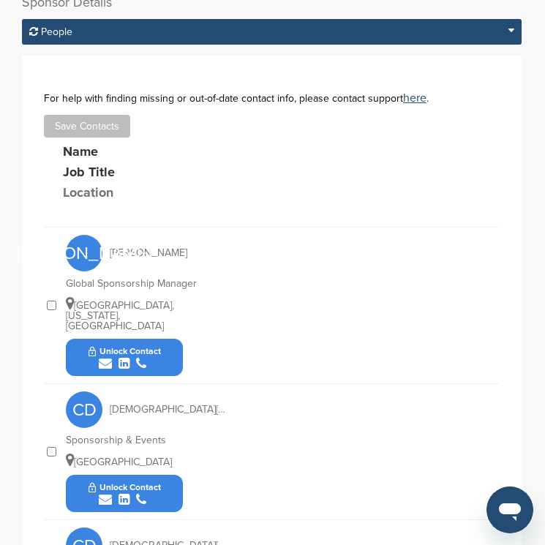  Describe the element at coordinates (56, 31) in the screenshot. I see `span: People` at that location.